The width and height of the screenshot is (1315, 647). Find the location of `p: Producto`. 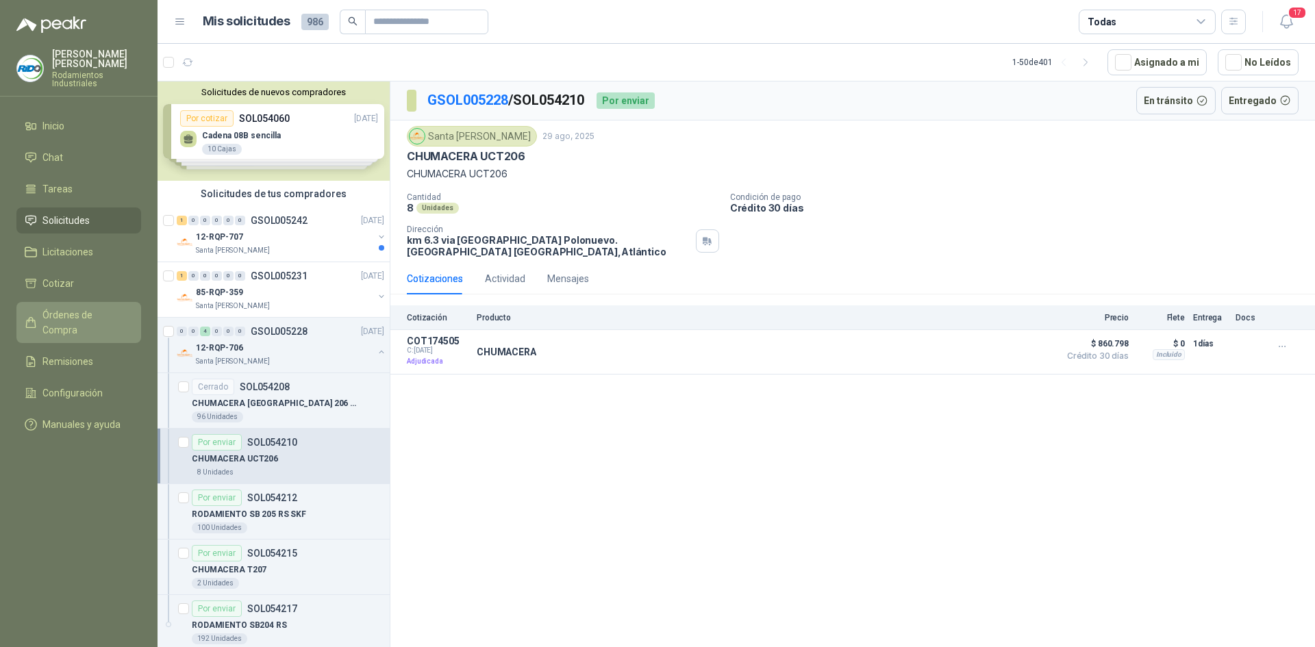

p: Producto is located at coordinates (764, 318).